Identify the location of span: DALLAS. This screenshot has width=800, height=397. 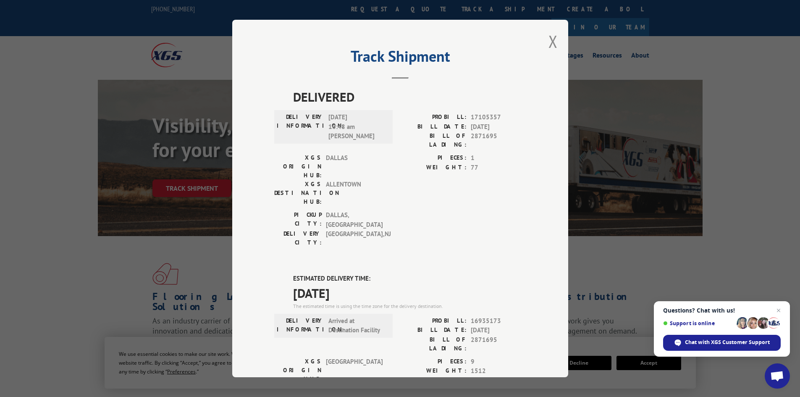
(354, 166).